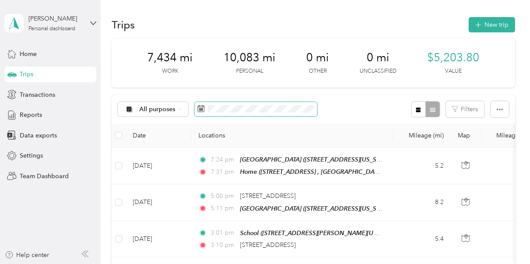 Image resolution: width=530 pixels, height=264 pixels. I want to click on span: $5,203.80, so click(453, 58).